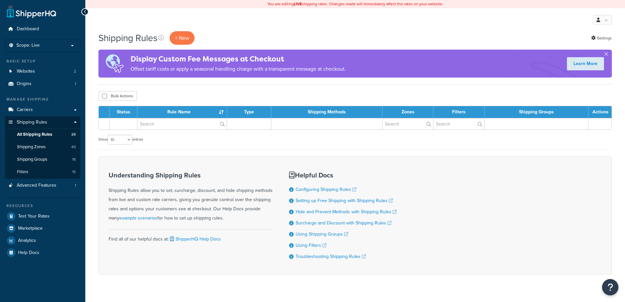  What do you see at coordinates (32, 159) in the screenshot?
I see `span: Shipping Groups` at bounding box center [32, 159].